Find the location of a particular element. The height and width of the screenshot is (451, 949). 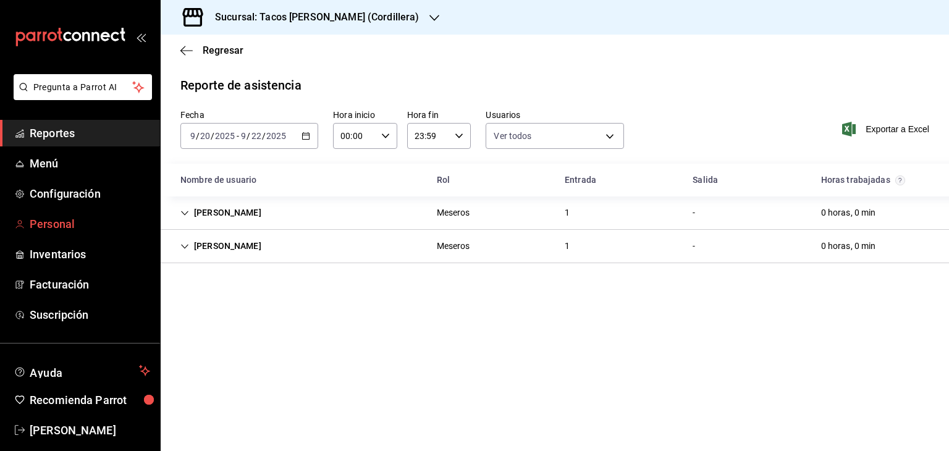

span: Ver todos is located at coordinates (512, 136).